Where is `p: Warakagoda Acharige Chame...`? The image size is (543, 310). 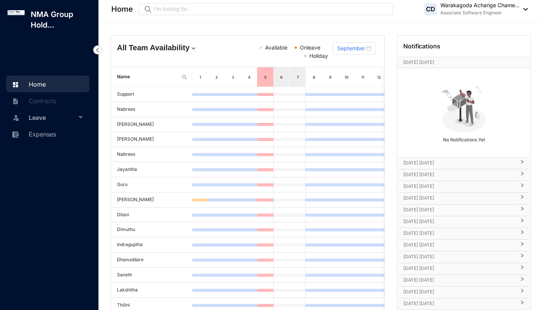 p: Warakagoda Acharige Chame... is located at coordinates (479, 5).